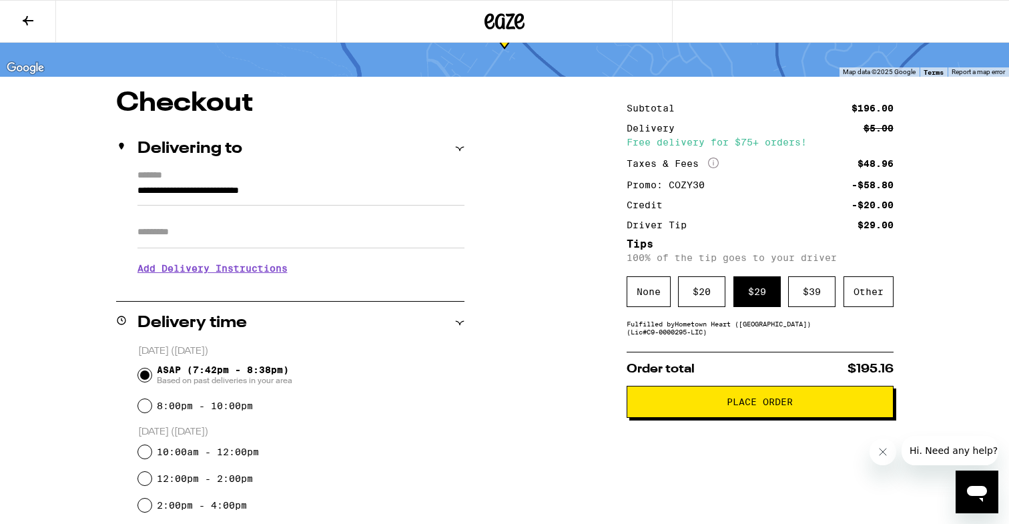 Image resolution: width=1009 pixels, height=524 pixels. I want to click on div: $5.00, so click(878, 128).